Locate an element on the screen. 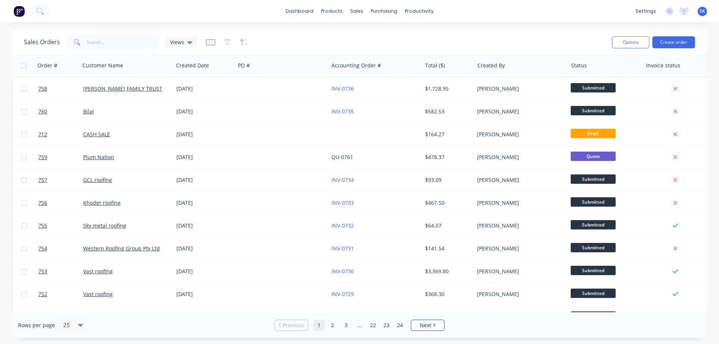 The height and width of the screenshot is (344, 719). div: $141.54 is located at coordinates (447, 249).